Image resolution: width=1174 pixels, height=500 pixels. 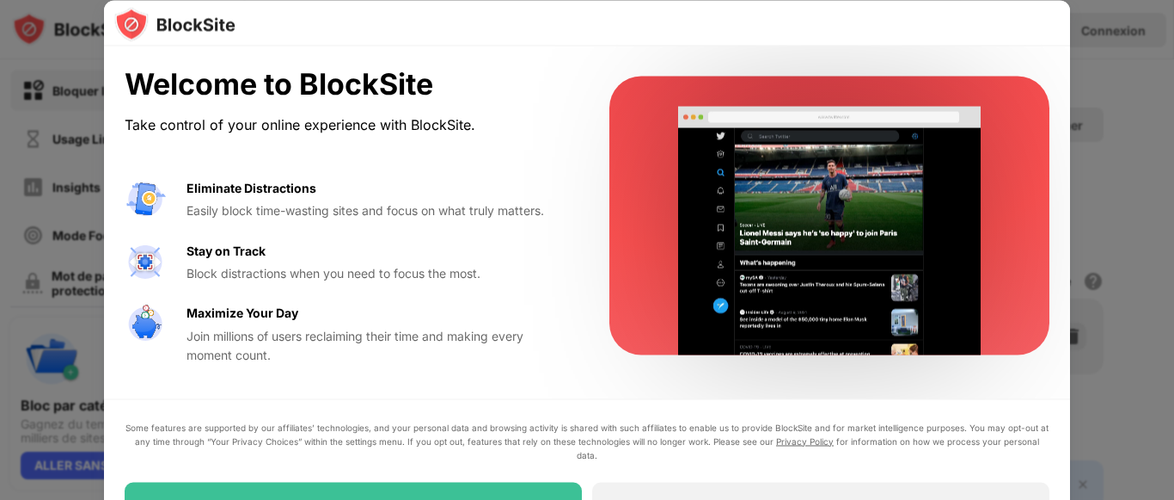 I want to click on a: Privacy Policy, so click(x=805, y=440).